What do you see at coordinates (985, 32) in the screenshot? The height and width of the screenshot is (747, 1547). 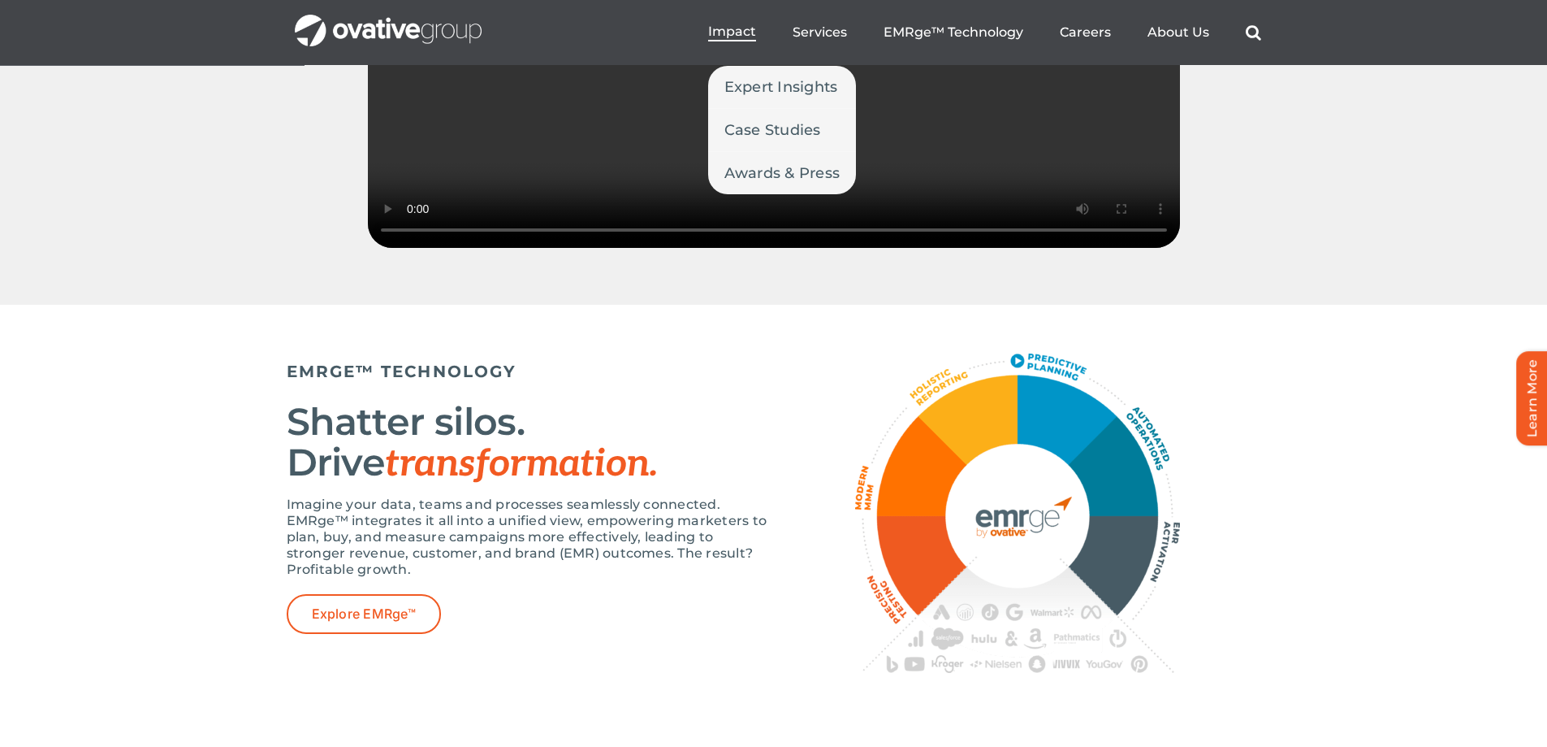 I see `nav: Menu` at bounding box center [985, 32].